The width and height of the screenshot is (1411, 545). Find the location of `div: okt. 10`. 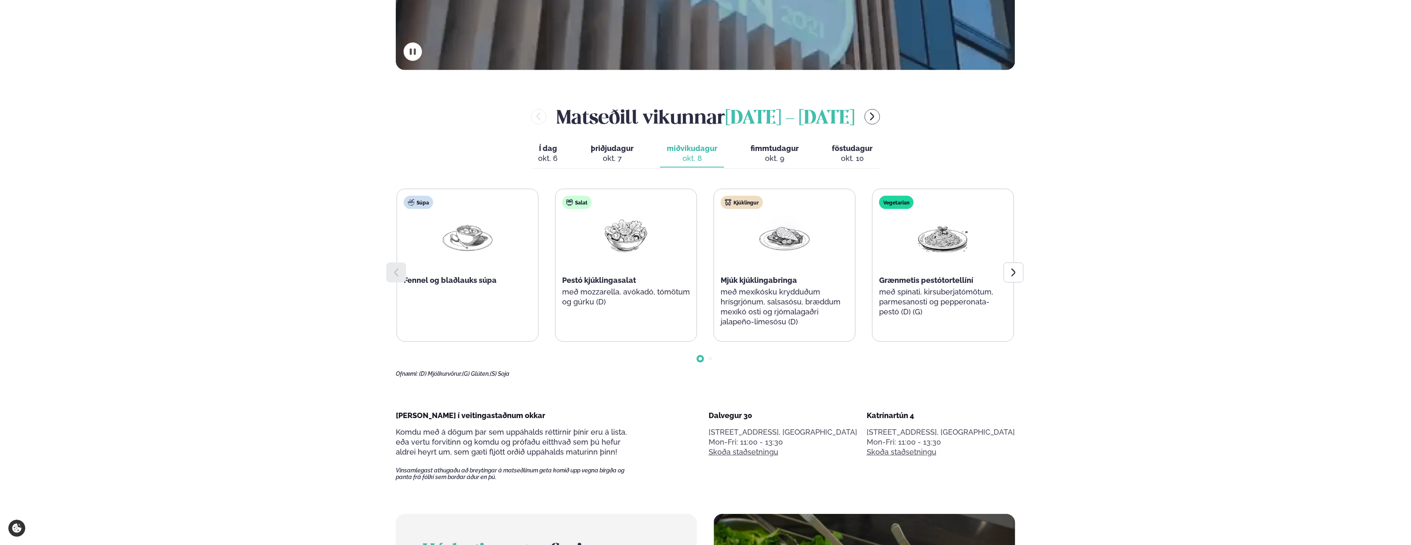

div: okt. 10 is located at coordinates (852, 158).